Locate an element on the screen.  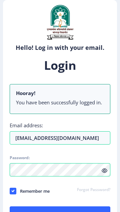
img: sulogo.png is located at coordinates (60, 22).